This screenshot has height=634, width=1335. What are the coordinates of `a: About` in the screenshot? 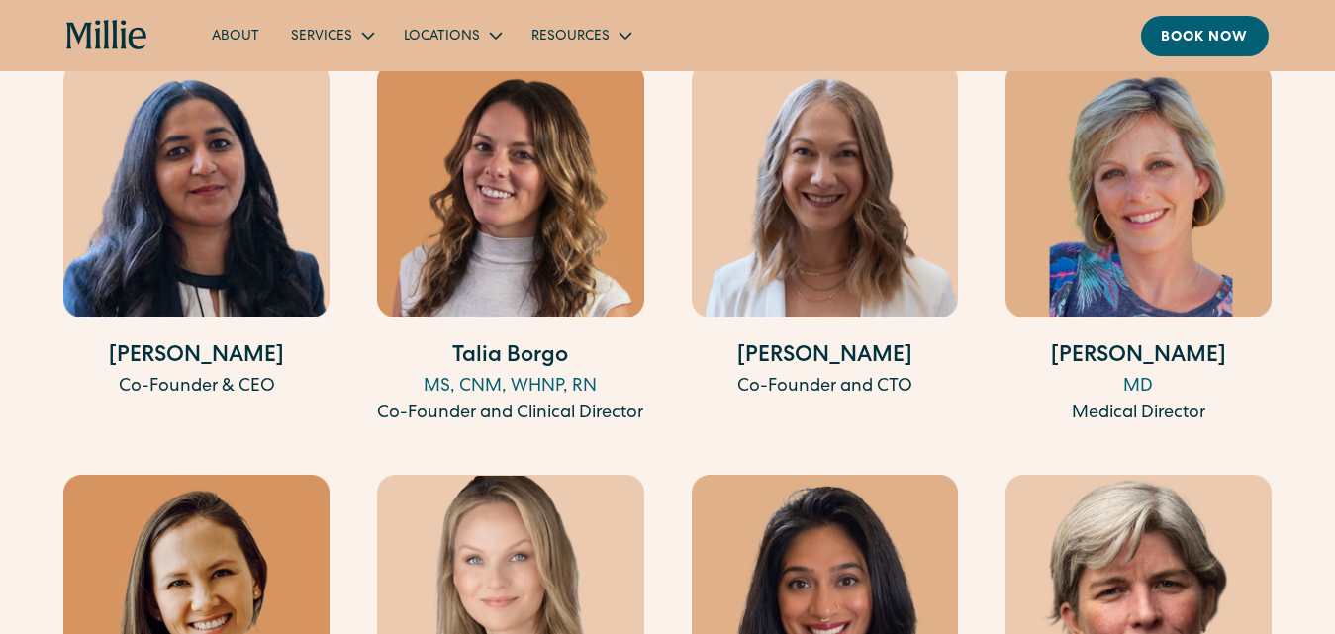 It's located at (235, 35).